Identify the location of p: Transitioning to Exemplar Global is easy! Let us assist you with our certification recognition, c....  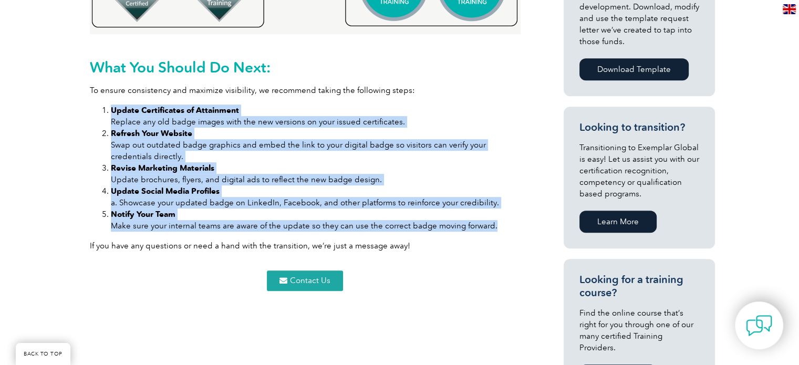
(640, 171).